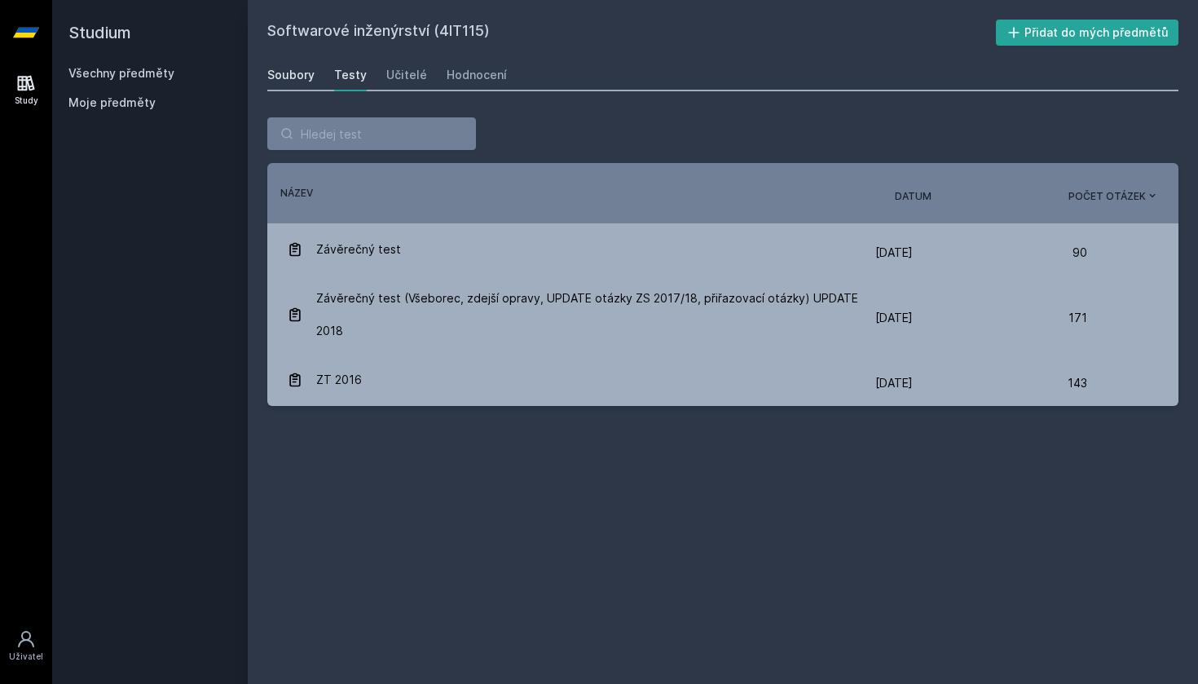  I want to click on a: Testy, so click(350, 75).